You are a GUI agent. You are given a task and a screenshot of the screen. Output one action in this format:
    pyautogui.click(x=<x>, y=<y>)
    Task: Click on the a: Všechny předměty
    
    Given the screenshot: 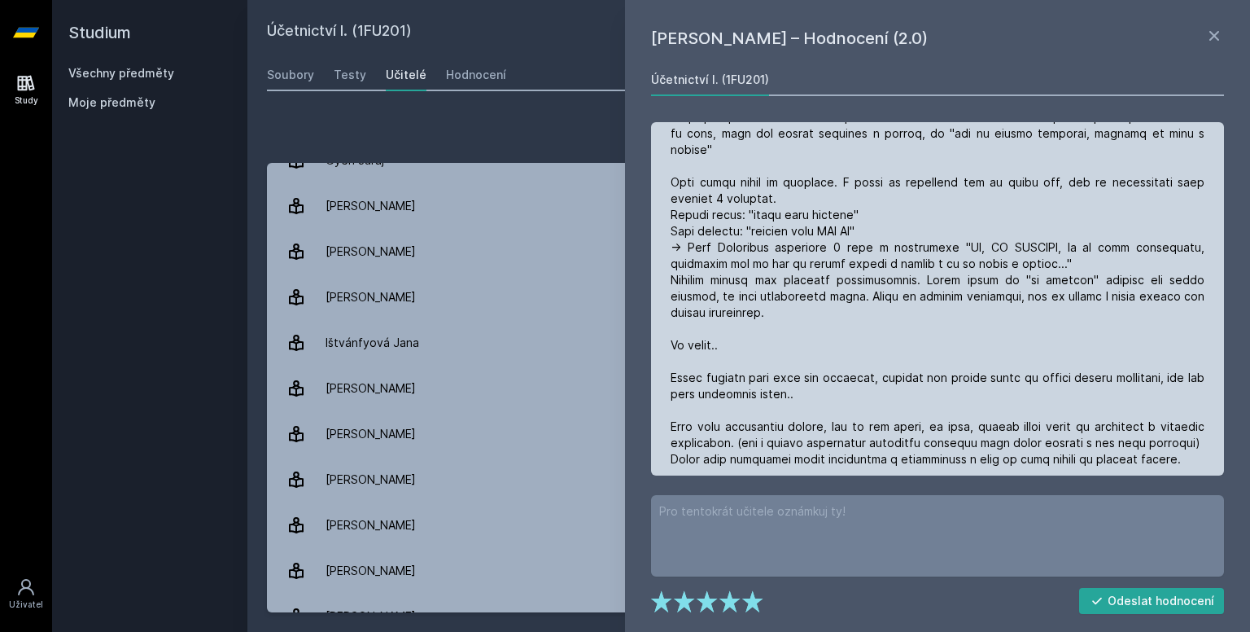 What is the action you would take?
    pyautogui.click(x=121, y=72)
    